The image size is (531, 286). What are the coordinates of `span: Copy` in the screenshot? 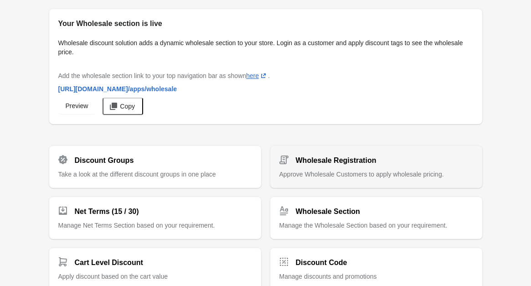 It's located at (127, 106).